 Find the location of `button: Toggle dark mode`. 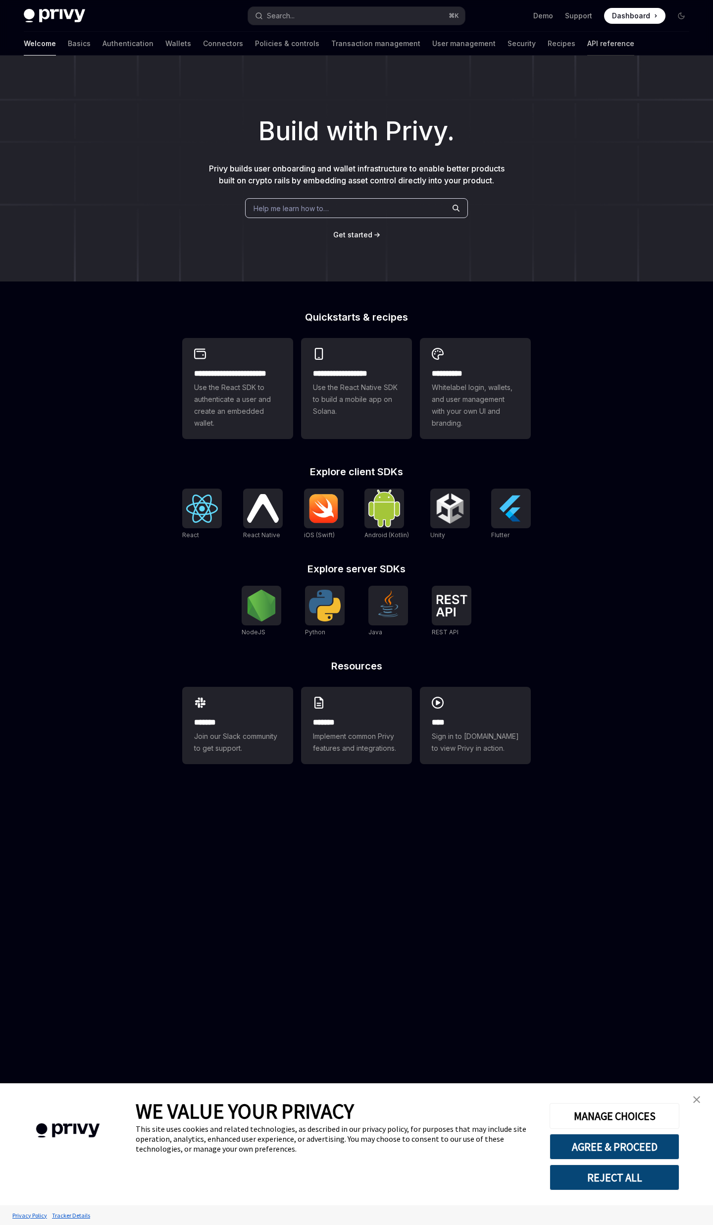

button: Toggle dark mode is located at coordinates (682, 16).